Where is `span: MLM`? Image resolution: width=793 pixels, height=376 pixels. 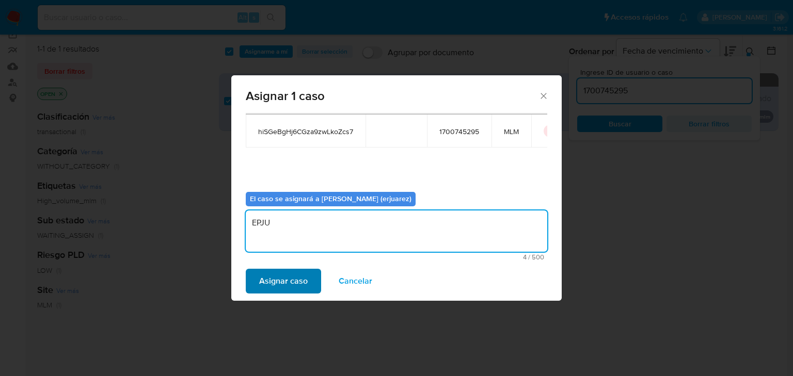
span: MLM is located at coordinates (511, 132).